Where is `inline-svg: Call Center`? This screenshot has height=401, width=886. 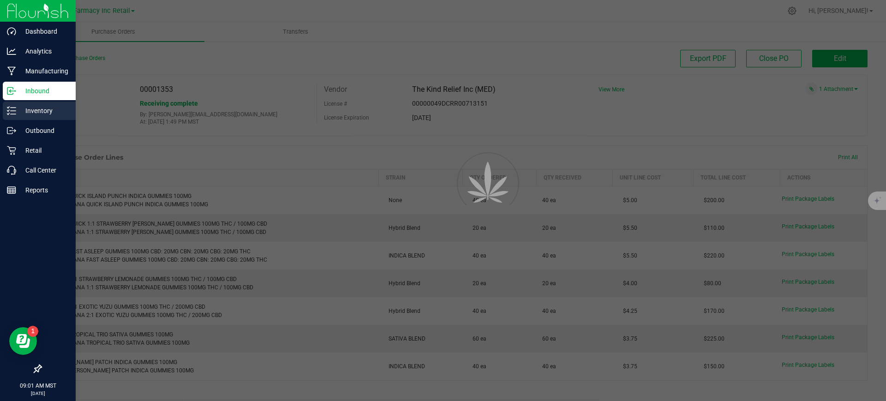 inline-svg: Call Center is located at coordinates (12, 170).